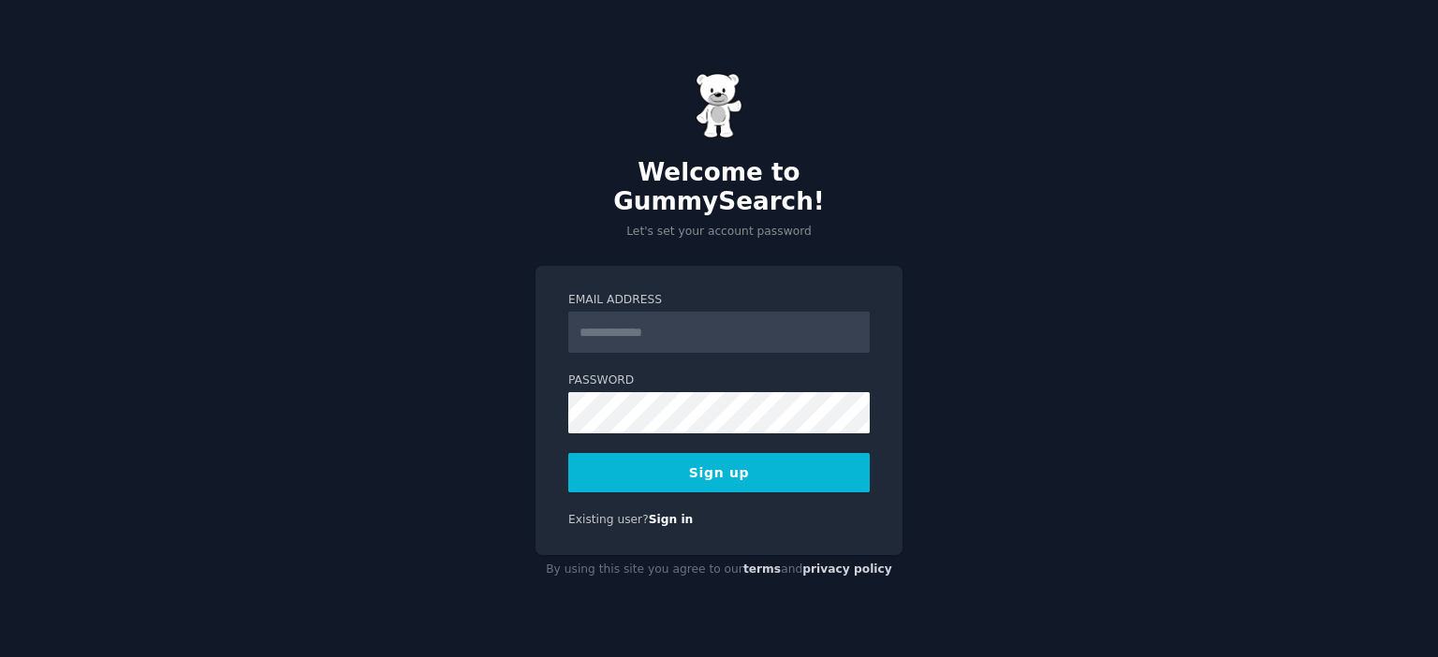 Image resolution: width=1438 pixels, height=657 pixels. Describe the element at coordinates (719, 301) in the screenshot. I see `label: Email Address` at that location.